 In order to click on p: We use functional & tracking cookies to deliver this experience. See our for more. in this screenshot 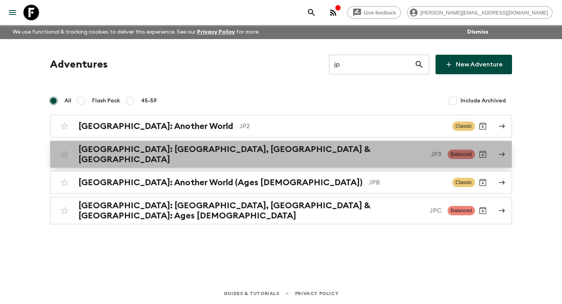, I will do `click(136, 32)`.